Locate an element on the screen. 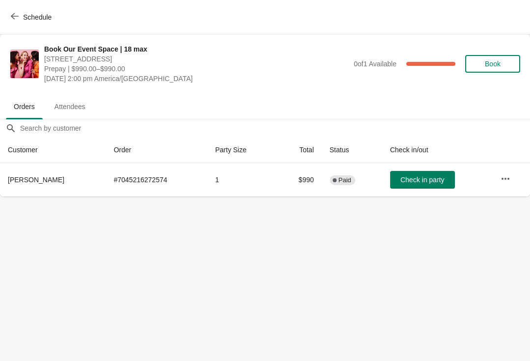  td: $990 is located at coordinates (299, 180).